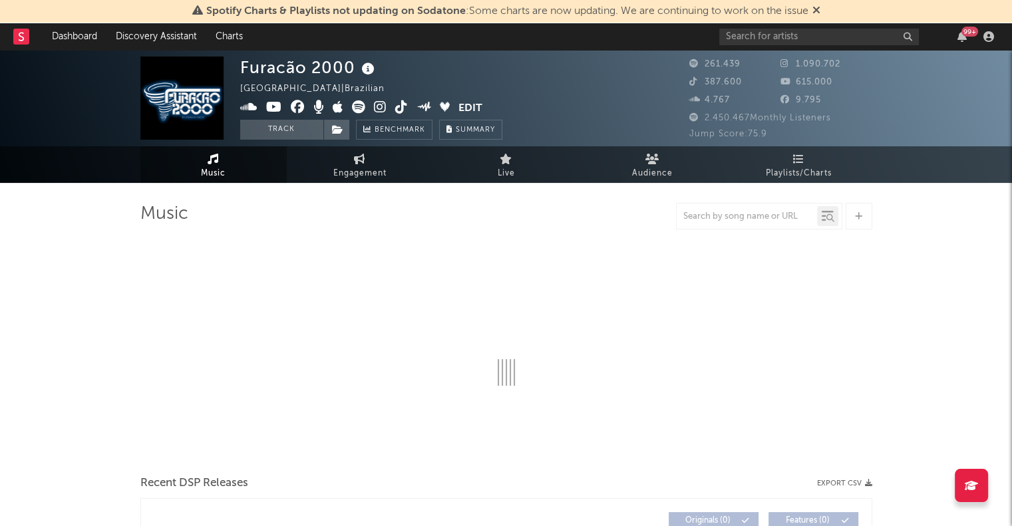 The width and height of the screenshot is (1012, 526). What do you see at coordinates (74, 37) in the screenshot?
I see `a: Dashboard` at bounding box center [74, 37].